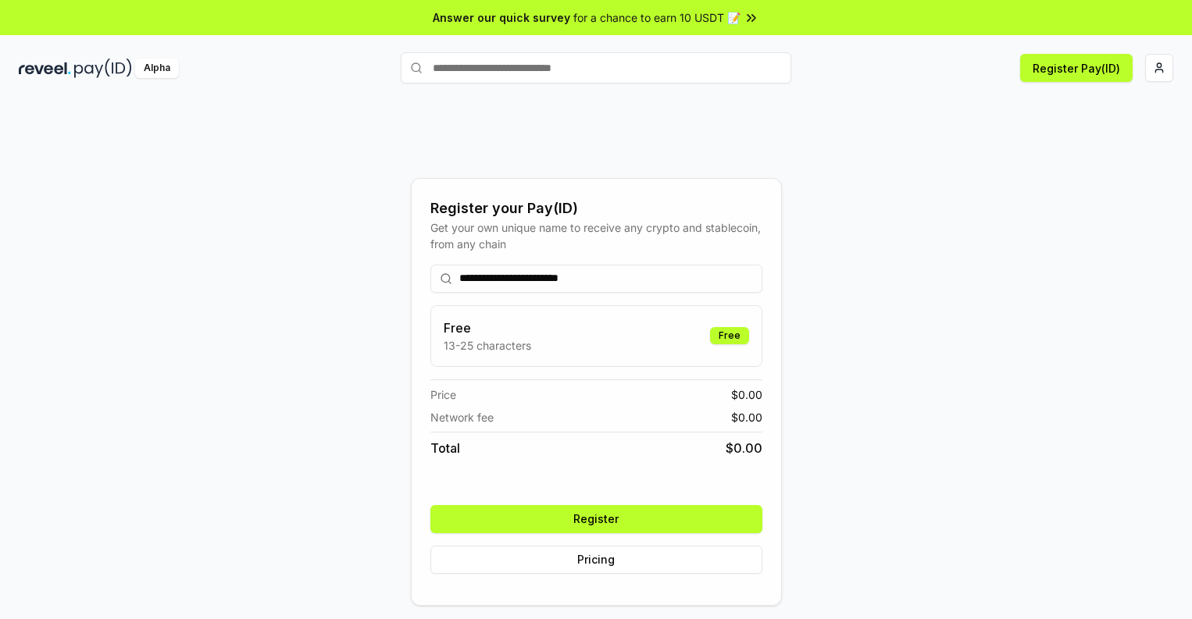 The width and height of the screenshot is (1192, 619). Describe the element at coordinates (45, 68) in the screenshot. I see `img: reveel_dark` at that location.